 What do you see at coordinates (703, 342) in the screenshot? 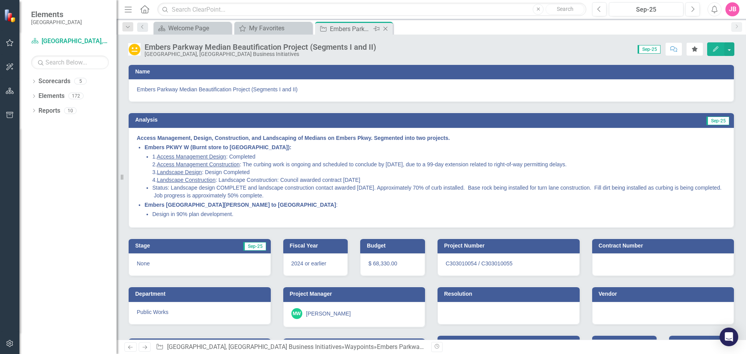
I see `h3: +/- Budget` at bounding box center [703, 342].